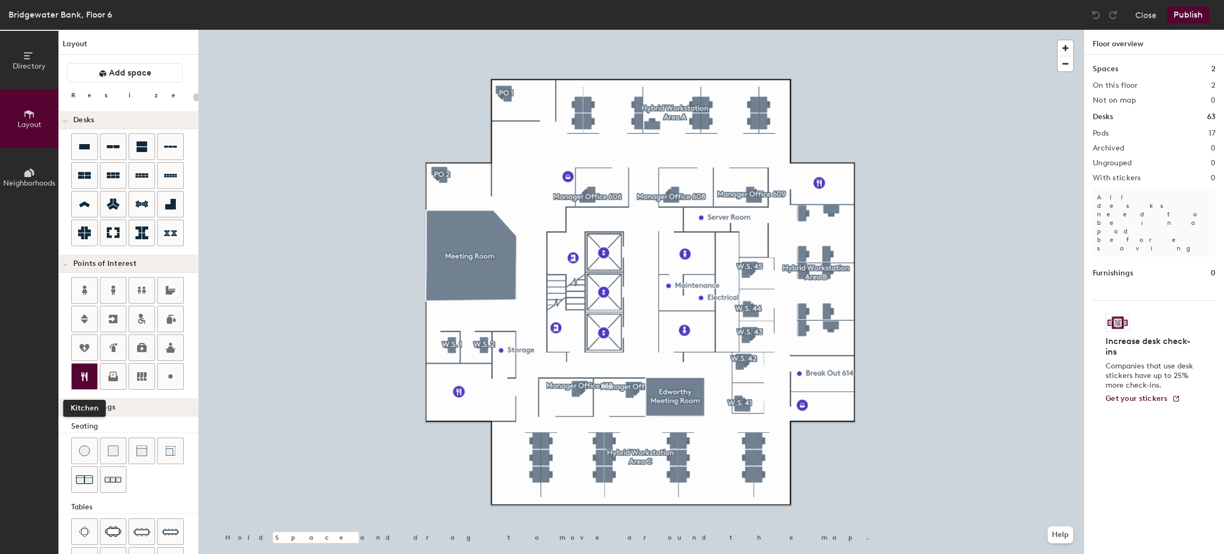 Image resolution: width=1224 pixels, height=554 pixels. What do you see at coordinates (1060, 534) in the screenshot?
I see `button: Help` at bounding box center [1060, 534].